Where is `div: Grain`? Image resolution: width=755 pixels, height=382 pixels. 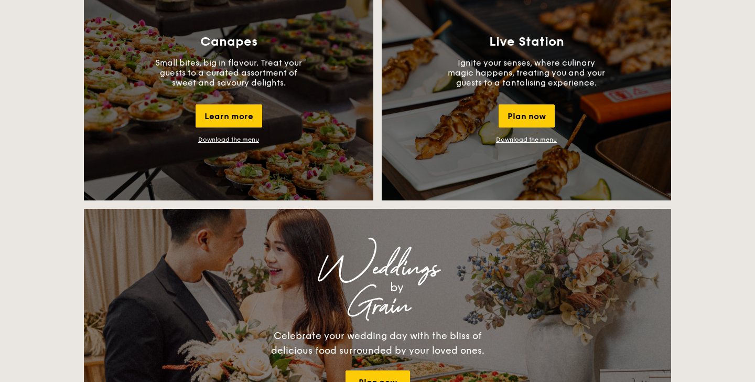 div: Grain is located at coordinates (377, 306).